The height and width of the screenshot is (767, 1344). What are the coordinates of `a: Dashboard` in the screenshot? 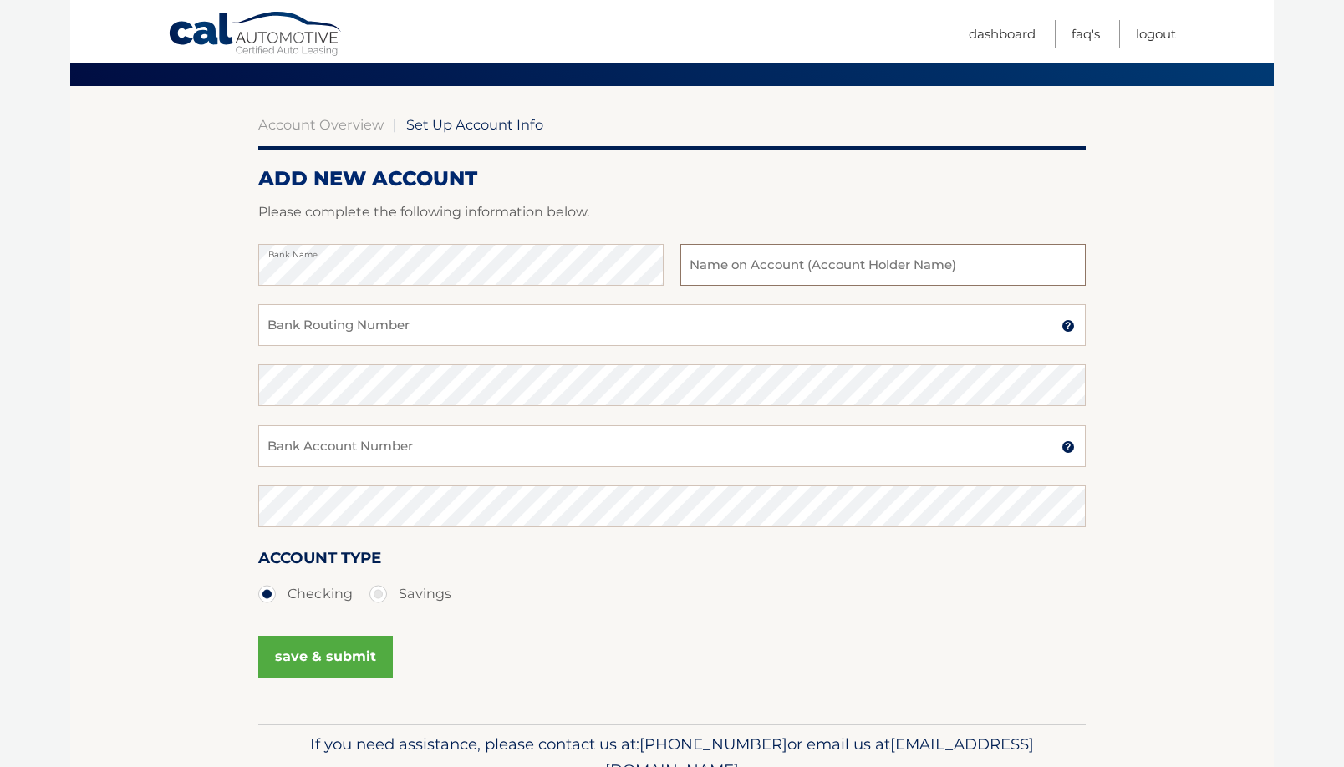 It's located at (1002, 33).